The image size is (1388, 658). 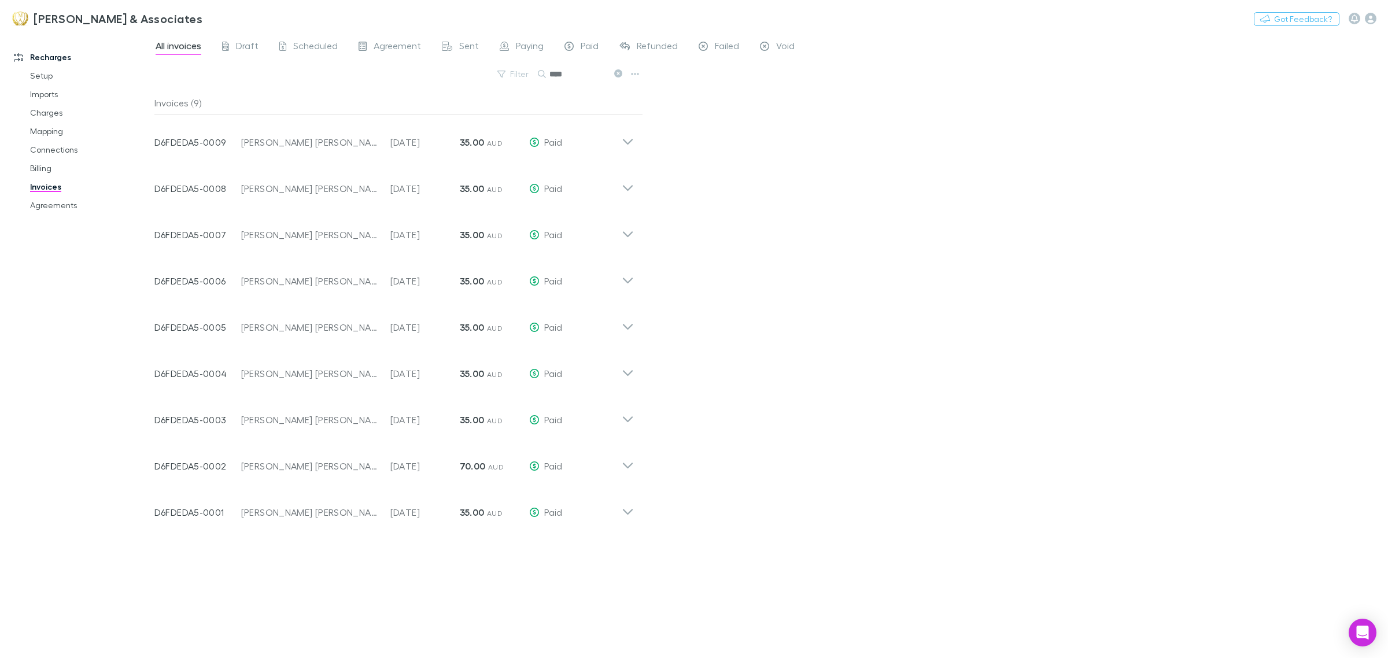 What do you see at coordinates (91, 168) in the screenshot?
I see `a: Billing` at bounding box center [91, 168].